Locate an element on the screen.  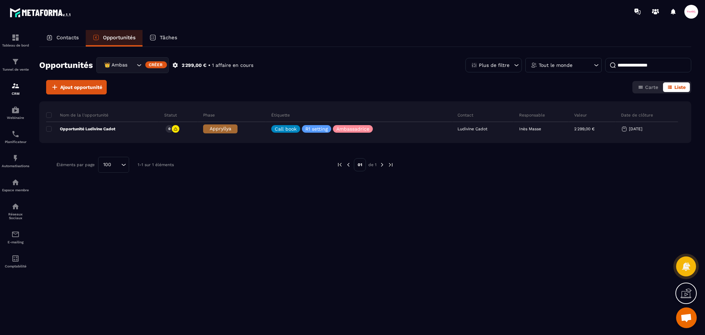
p: Responsable is located at coordinates (532, 115).